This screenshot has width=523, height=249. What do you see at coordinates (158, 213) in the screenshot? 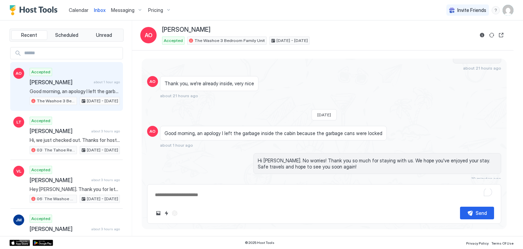
I see `button: Upload image` at bounding box center [158, 213].